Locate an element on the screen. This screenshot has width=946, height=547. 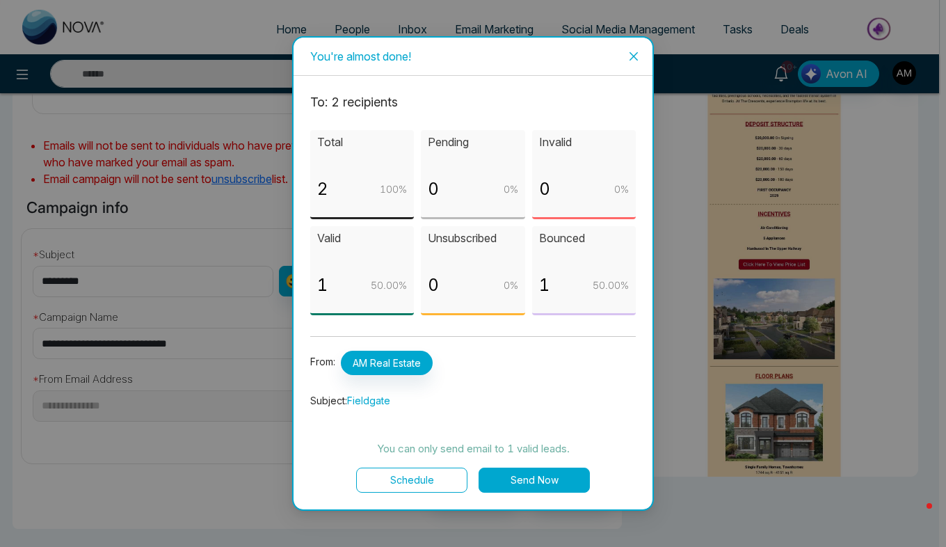
p: Total is located at coordinates (362, 142).